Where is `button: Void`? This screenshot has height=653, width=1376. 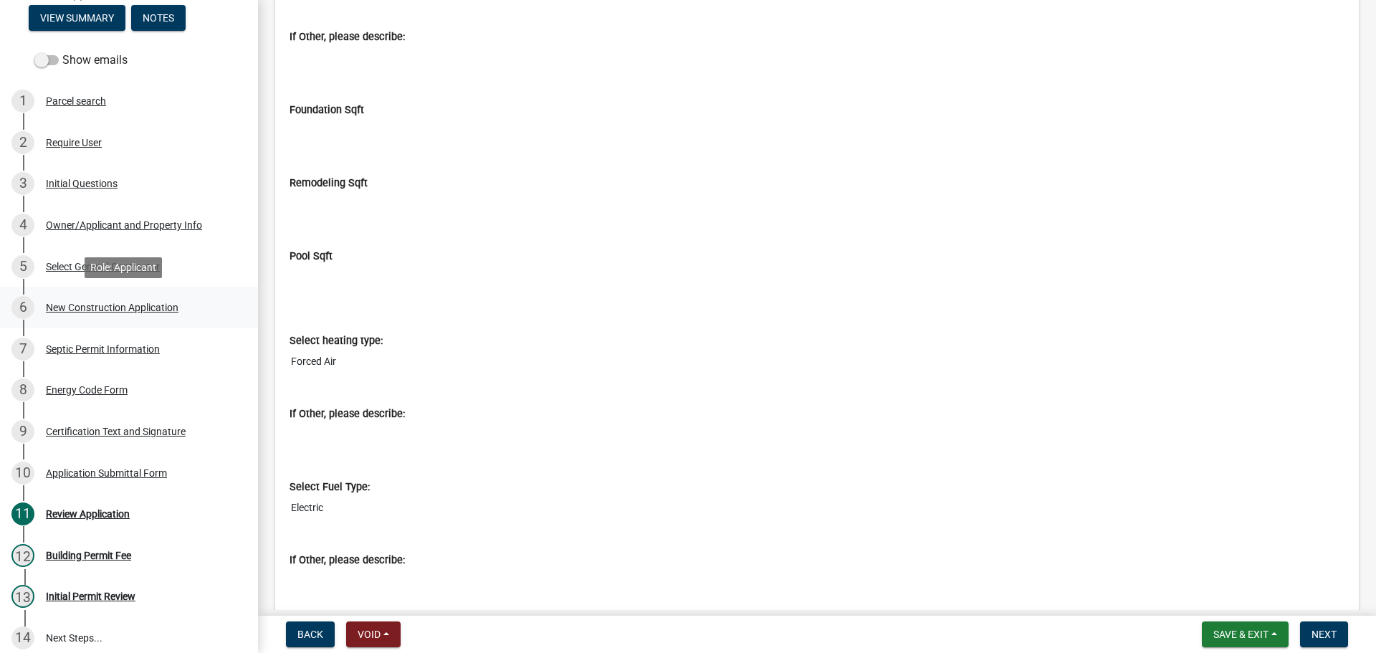
button: Void is located at coordinates (373, 634).